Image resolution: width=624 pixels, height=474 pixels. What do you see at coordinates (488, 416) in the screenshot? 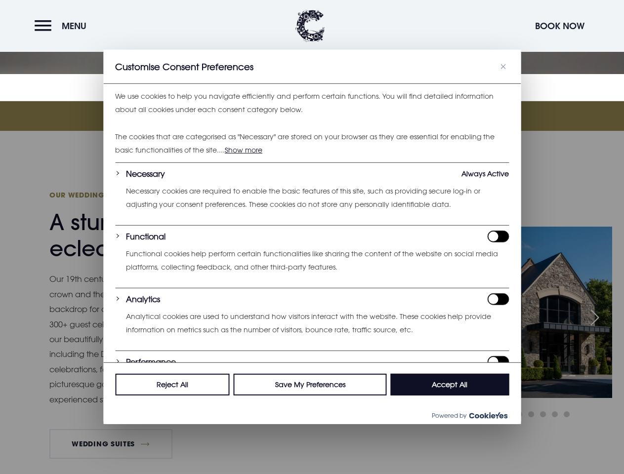
I see `img: Cookieyes logo` at bounding box center [488, 416].